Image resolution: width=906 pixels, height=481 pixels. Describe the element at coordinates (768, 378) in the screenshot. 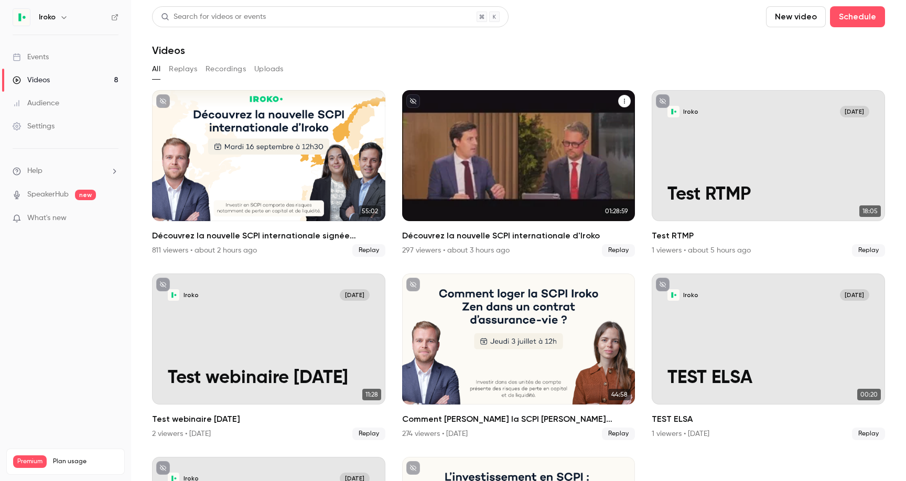

I see `p: TEST ELSA` at that location.